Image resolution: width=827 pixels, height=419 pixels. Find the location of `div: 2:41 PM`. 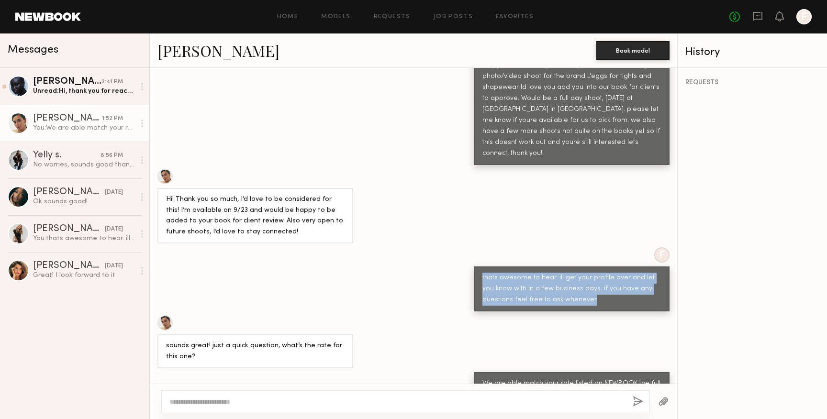

div: 2:41 PM is located at coordinates (112, 82).